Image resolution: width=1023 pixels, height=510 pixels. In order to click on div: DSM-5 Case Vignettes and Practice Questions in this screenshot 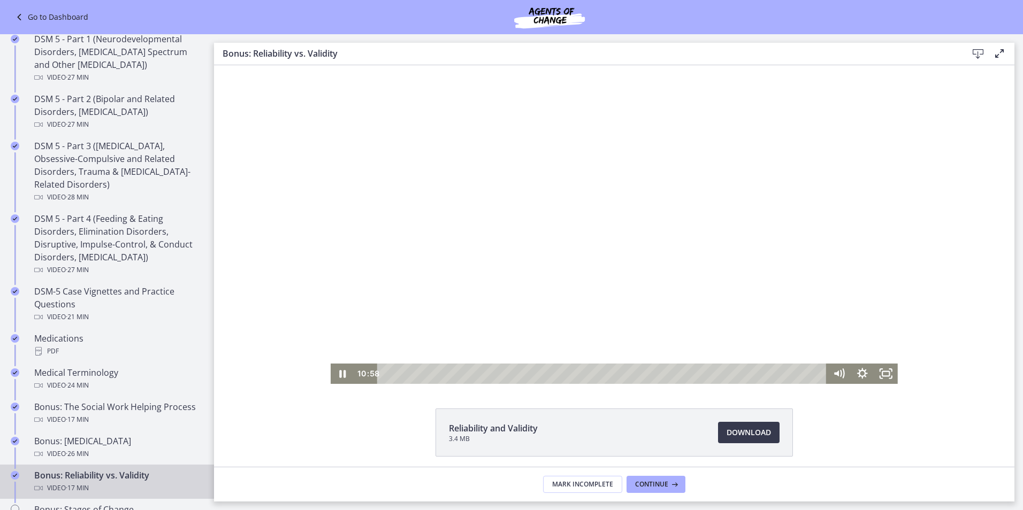, I will do `click(118, 304)`.